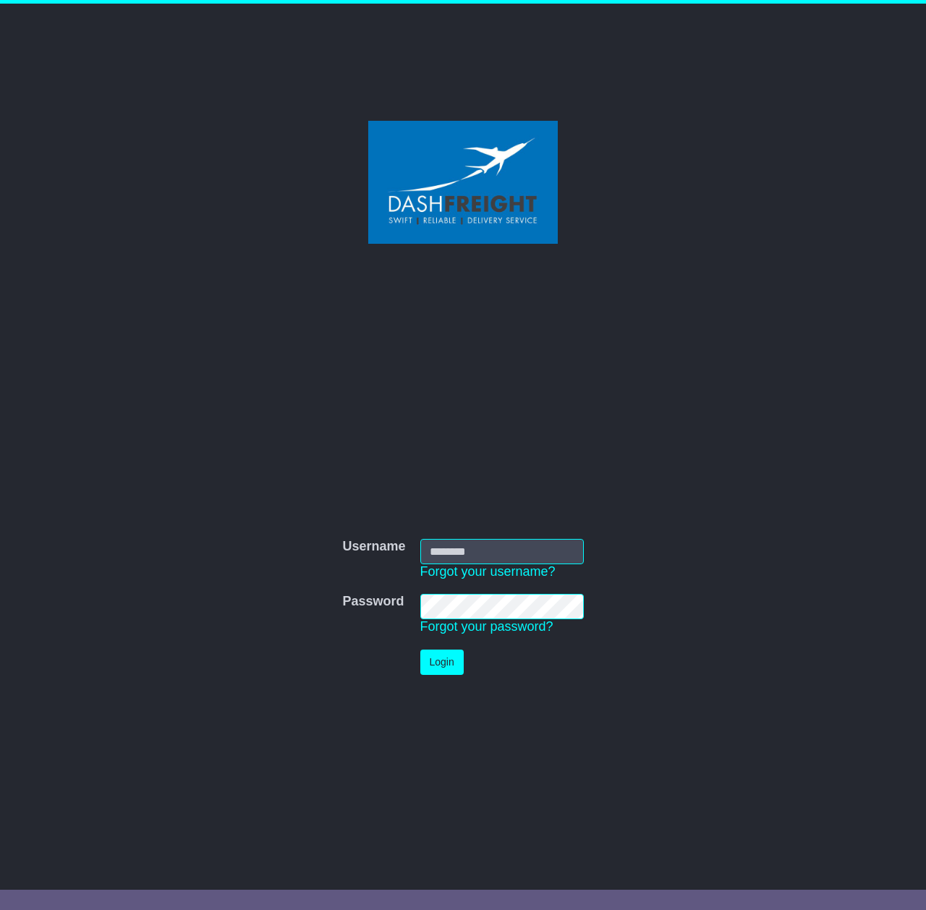 This screenshot has width=926, height=910. Describe the element at coordinates (487, 627) in the screenshot. I see `a: Forgot your password?` at that location.